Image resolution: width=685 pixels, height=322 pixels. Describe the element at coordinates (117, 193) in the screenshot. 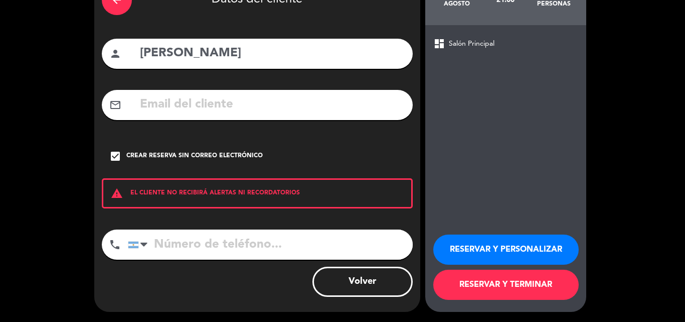

I see `i: warning` at that location.